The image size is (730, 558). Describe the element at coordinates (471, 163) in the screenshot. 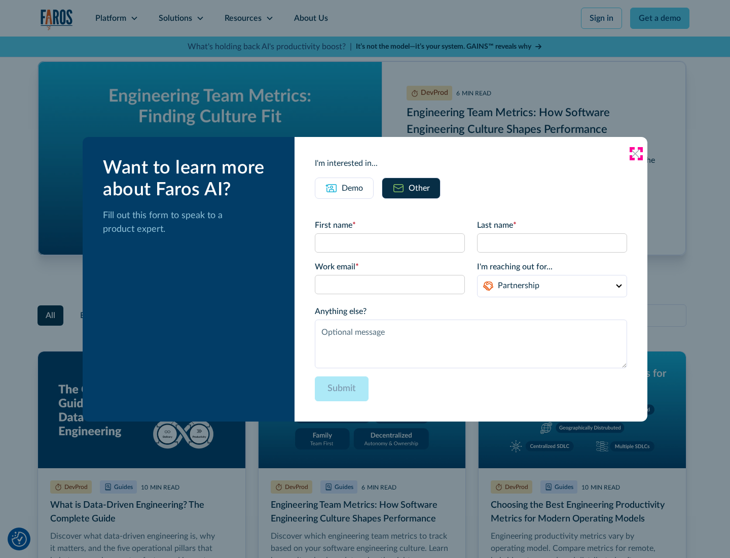

I see `div: I'm interested in...` at that location.